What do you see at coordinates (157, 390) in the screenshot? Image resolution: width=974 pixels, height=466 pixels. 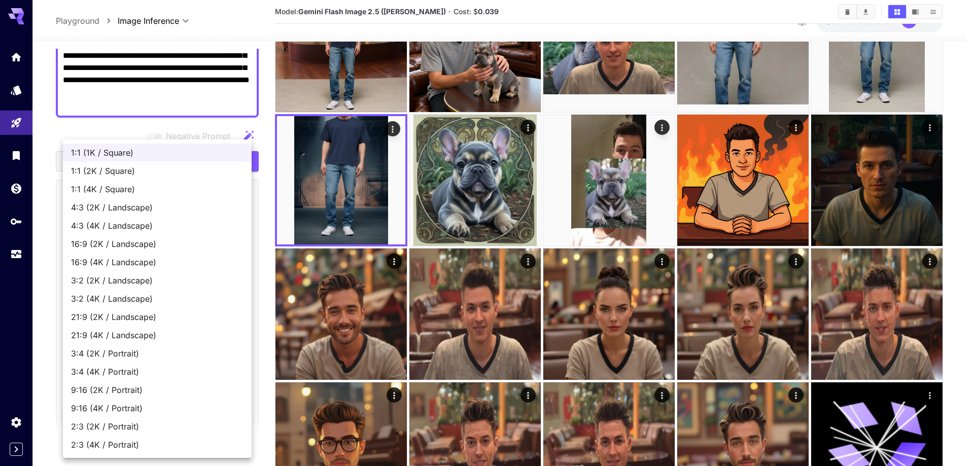 I see `span: 9:16 (2K / Portrait)` at bounding box center [157, 390].